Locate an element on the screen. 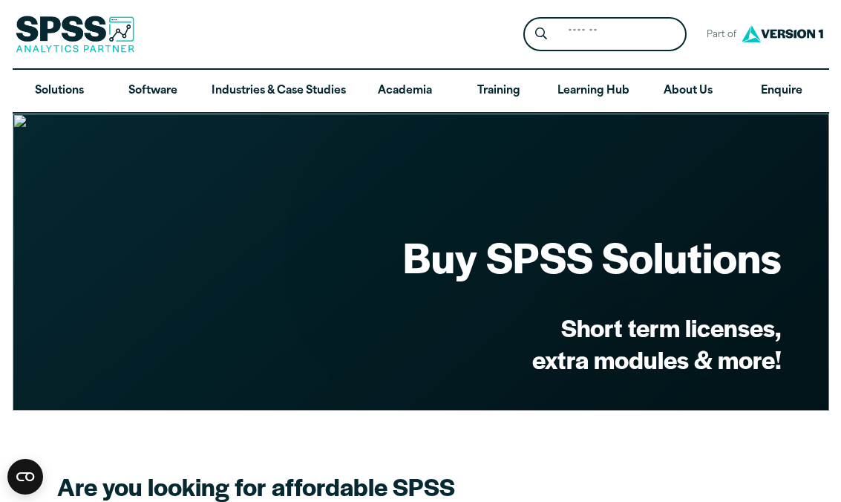 This screenshot has width=841, height=502. img: SPSS Analytics Partner is located at coordinates (75, 34).